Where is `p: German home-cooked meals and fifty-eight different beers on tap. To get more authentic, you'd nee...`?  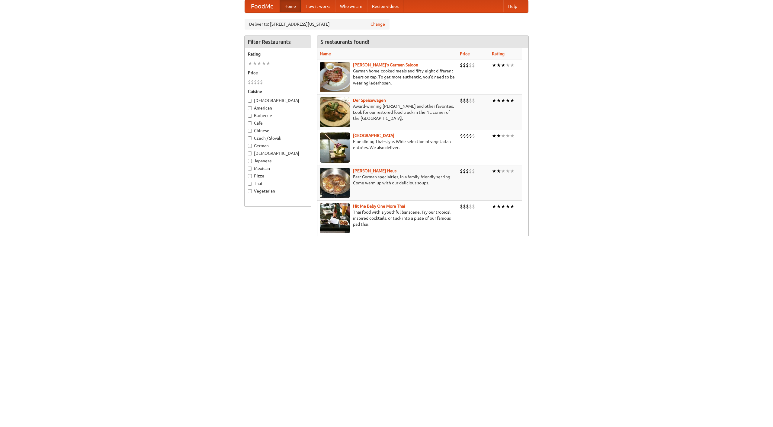
p: German home-cooked meals and fifty-eight different beers on tap. To get more authentic, you'd nee... is located at coordinates (387, 77).